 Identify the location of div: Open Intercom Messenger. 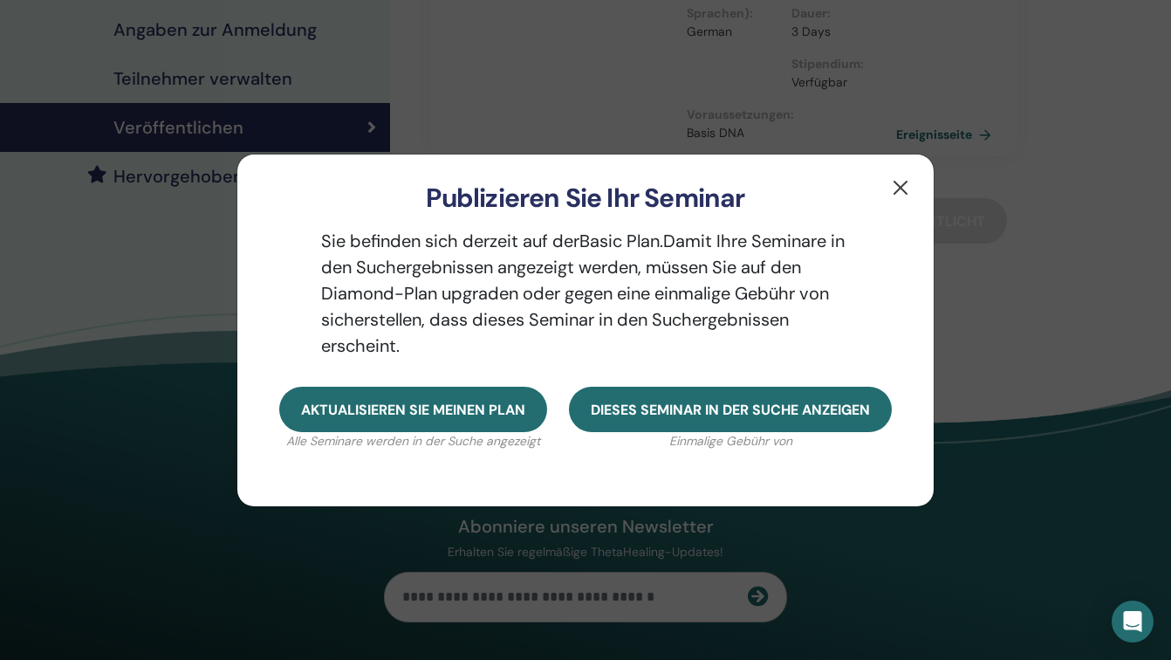
(1133, 621).